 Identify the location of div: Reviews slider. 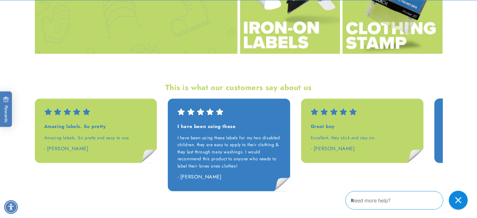
(238, 144).